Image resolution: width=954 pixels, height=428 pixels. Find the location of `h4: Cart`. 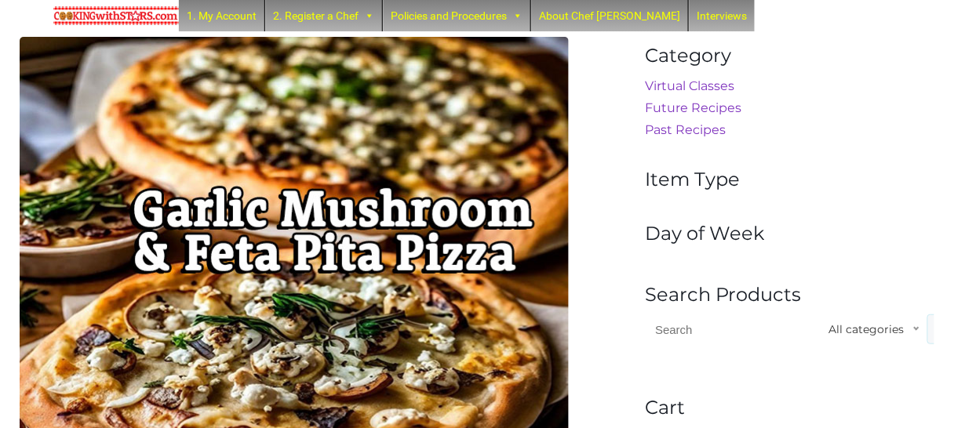

h4: Cart is located at coordinates (789, 408).